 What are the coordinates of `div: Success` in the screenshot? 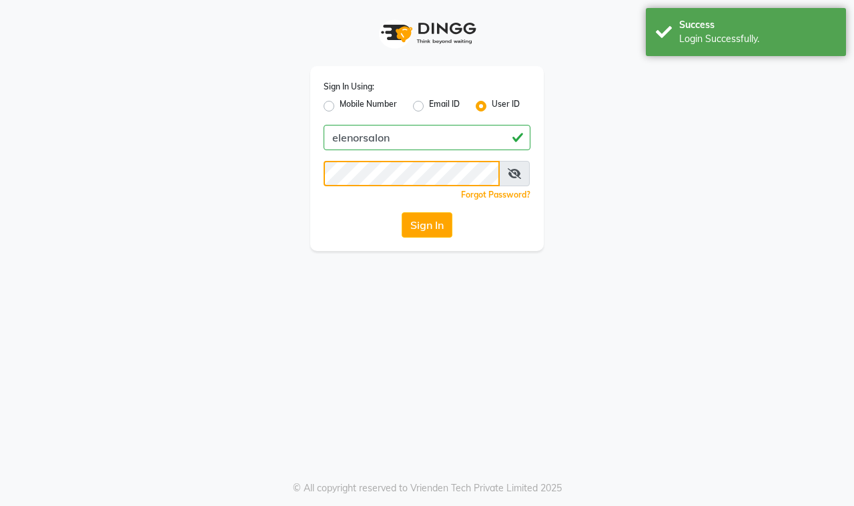 It's located at (757, 25).